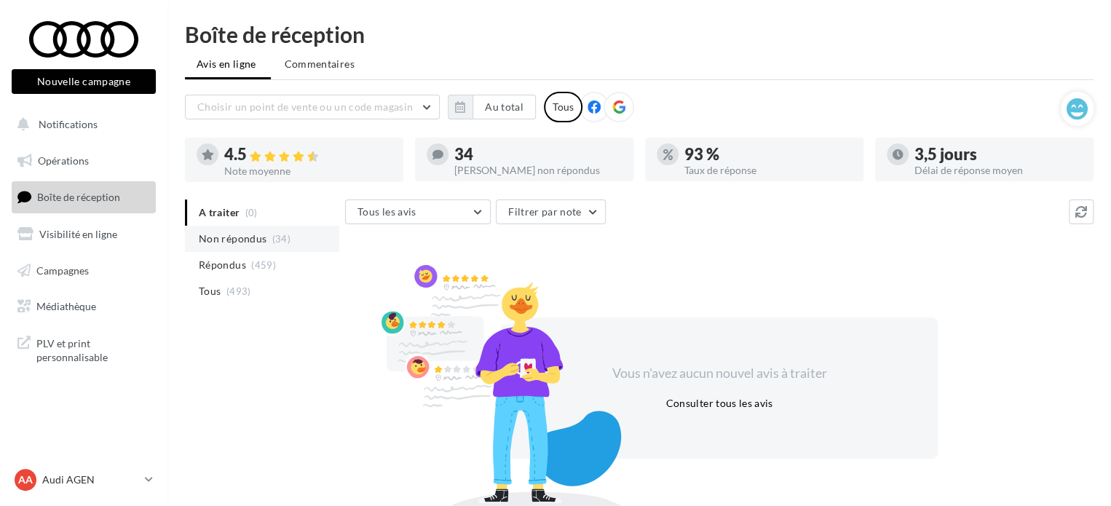  What do you see at coordinates (386, 211) in the screenshot?
I see `span: Tous les avis` at bounding box center [386, 211].